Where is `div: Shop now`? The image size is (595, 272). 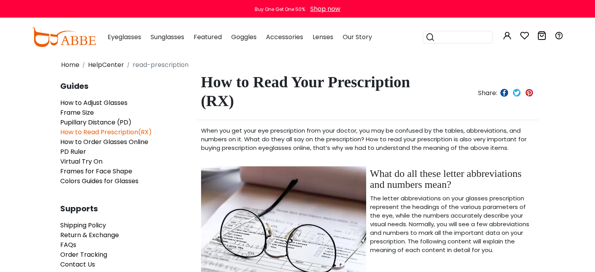
div: Shop now is located at coordinates (325, 9).